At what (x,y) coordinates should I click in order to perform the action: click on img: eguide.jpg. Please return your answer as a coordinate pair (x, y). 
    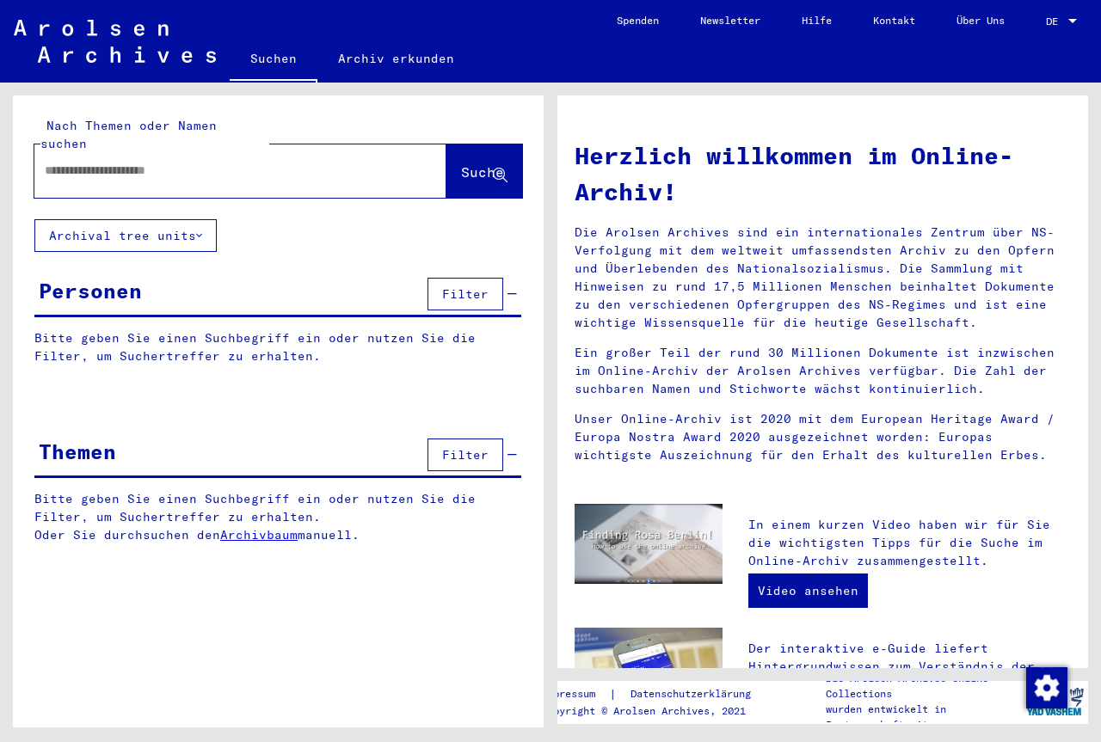
    Looking at the image, I should click on (648, 677).